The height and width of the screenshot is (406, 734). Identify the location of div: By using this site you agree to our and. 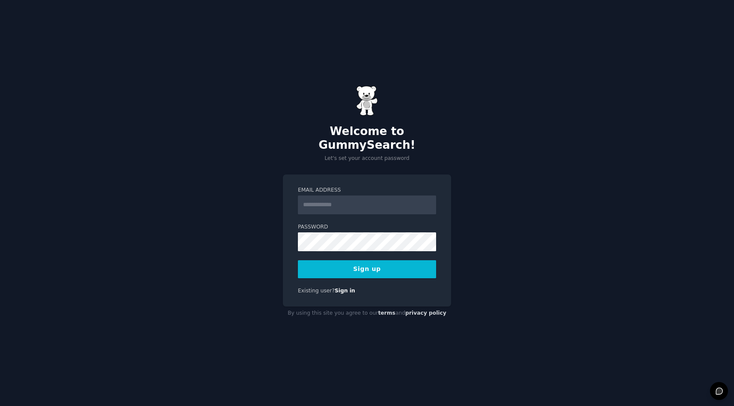
(367, 314).